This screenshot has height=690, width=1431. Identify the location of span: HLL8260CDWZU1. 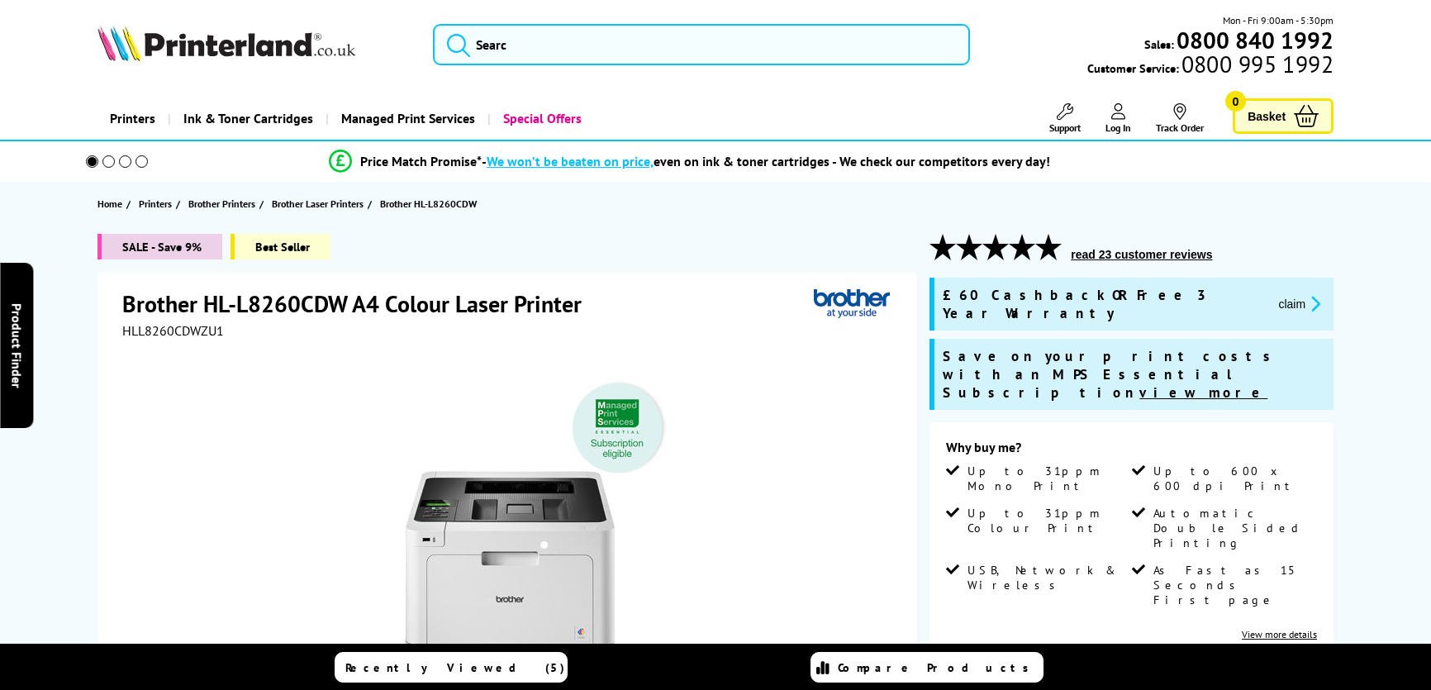
(173, 331).